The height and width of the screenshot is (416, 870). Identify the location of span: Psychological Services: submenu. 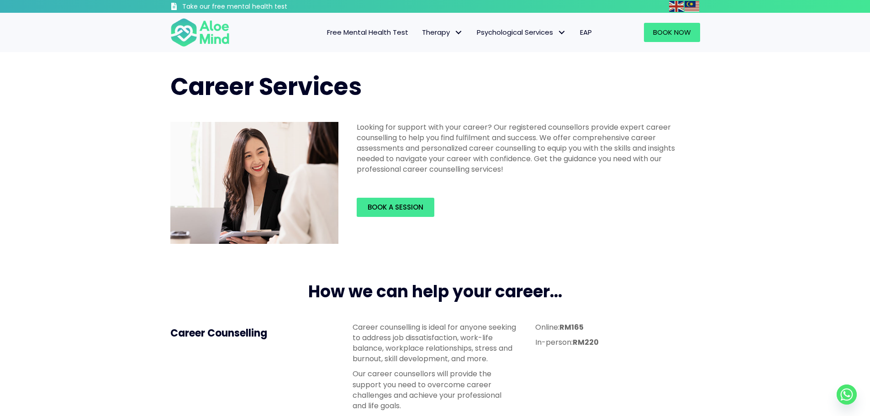
(561, 32).